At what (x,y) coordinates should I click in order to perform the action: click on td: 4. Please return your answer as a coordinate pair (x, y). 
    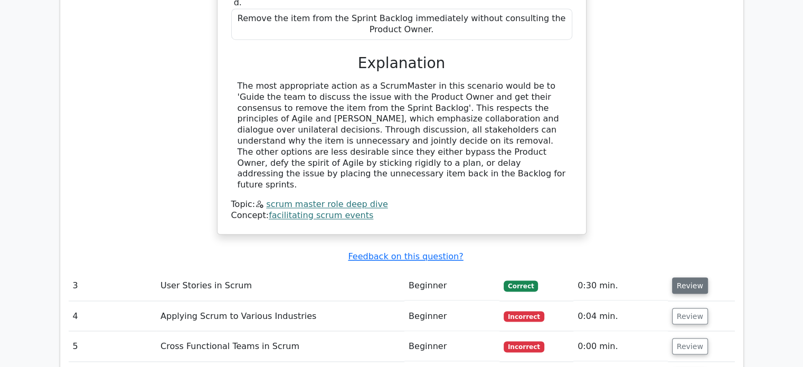
    Looking at the image, I should click on (112, 316).